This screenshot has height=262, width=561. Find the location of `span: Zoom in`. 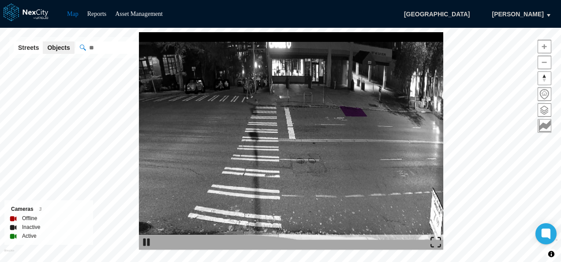

span: Zoom in is located at coordinates (544, 46).